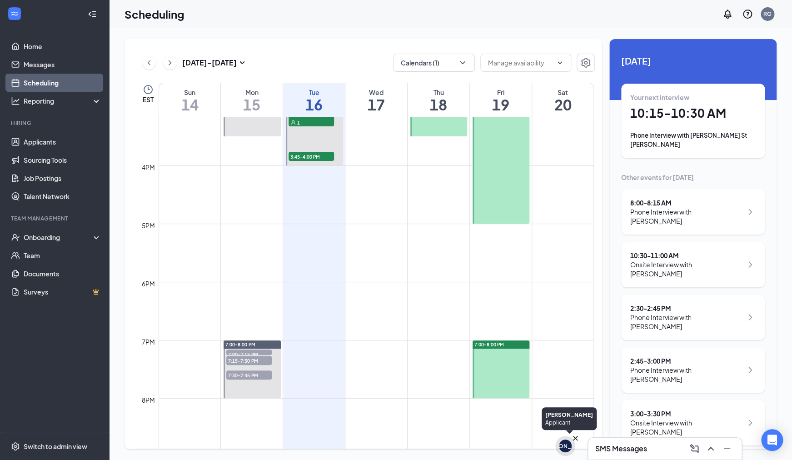 The width and height of the screenshot is (792, 460). Describe the element at coordinates (711, 448) in the screenshot. I see `button: ChevronUp` at that location.